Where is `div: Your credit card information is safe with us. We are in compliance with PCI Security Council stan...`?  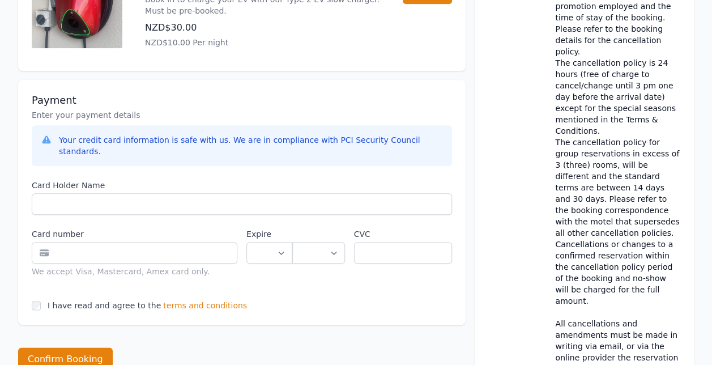 div: Your credit card information is safe with us. We are in compliance with PCI Security Council stan... is located at coordinates (251, 146).